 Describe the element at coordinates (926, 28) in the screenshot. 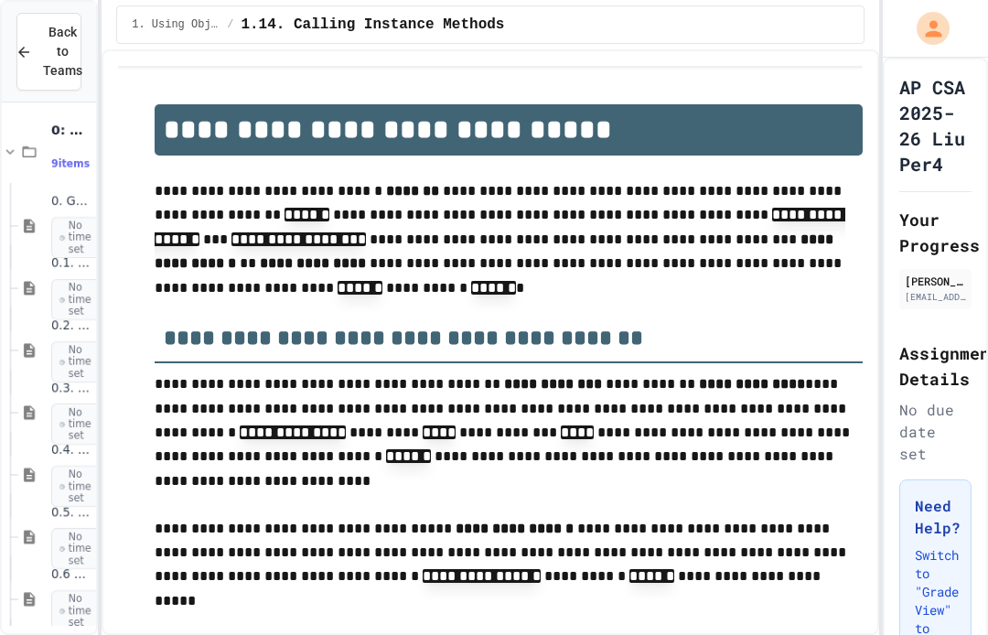

I see `div: My Account` at that location.